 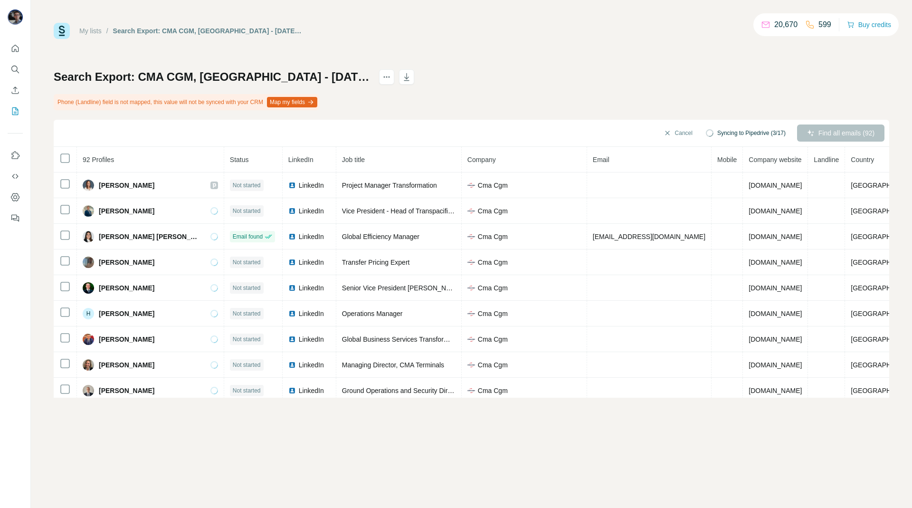 What do you see at coordinates (387, 77) in the screenshot?
I see `button: actions` at bounding box center [387, 77].